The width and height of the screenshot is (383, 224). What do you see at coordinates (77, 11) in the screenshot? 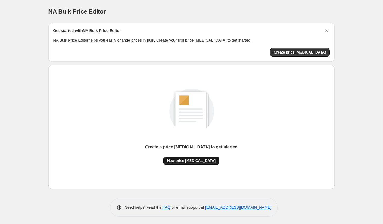
I see `span: NA Bulk Price Editor` at bounding box center [77, 11].